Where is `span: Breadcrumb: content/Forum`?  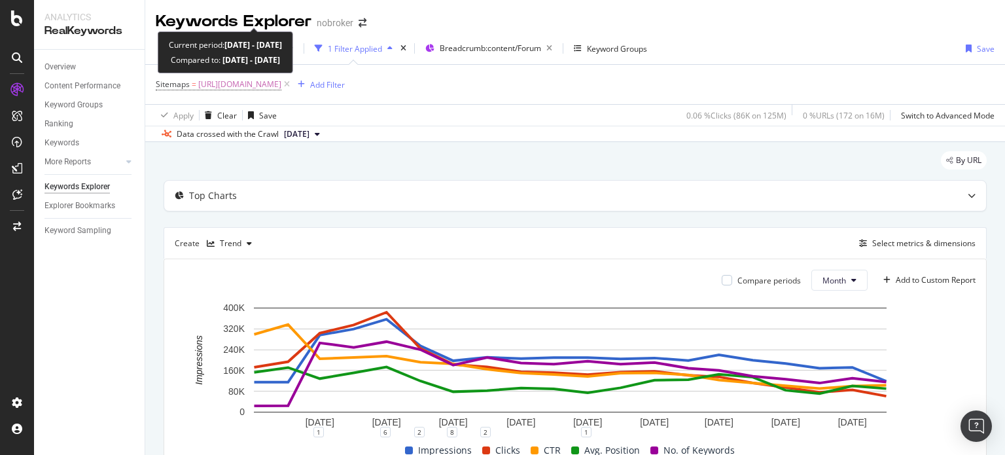
span: Breadcrumb: content/Forum is located at coordinates (490, 48).